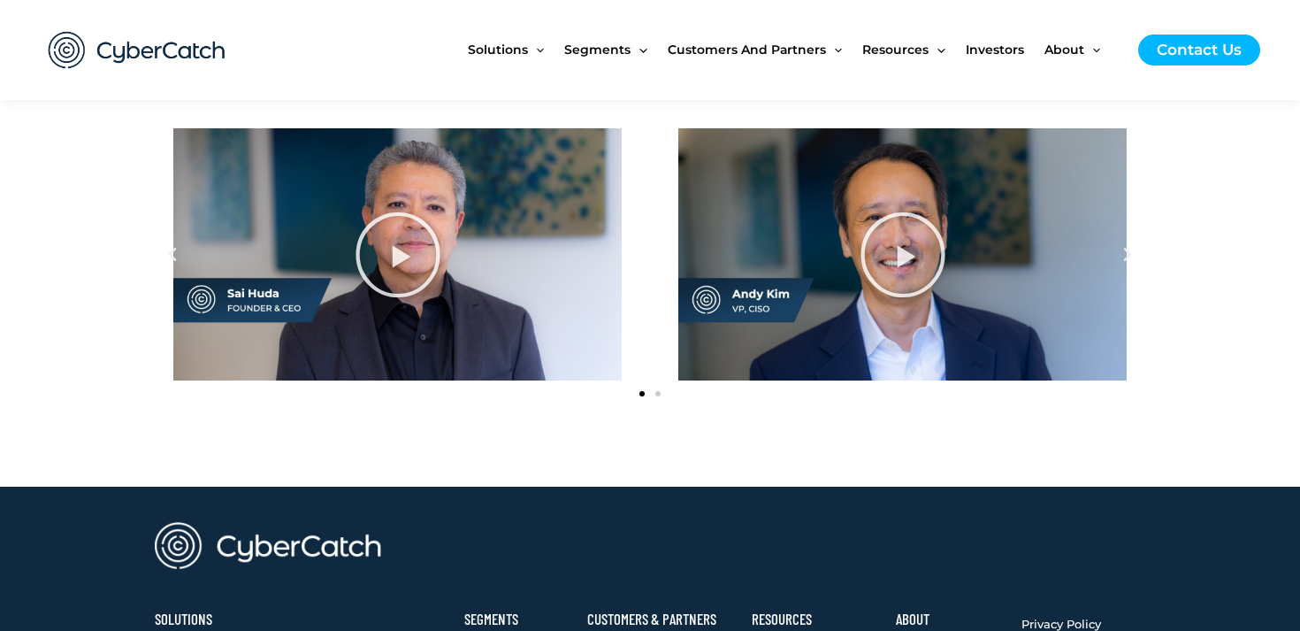  Describe the element at coordinates (1199, 50) in the screenshot. I see `div: Contact Us` at that location.